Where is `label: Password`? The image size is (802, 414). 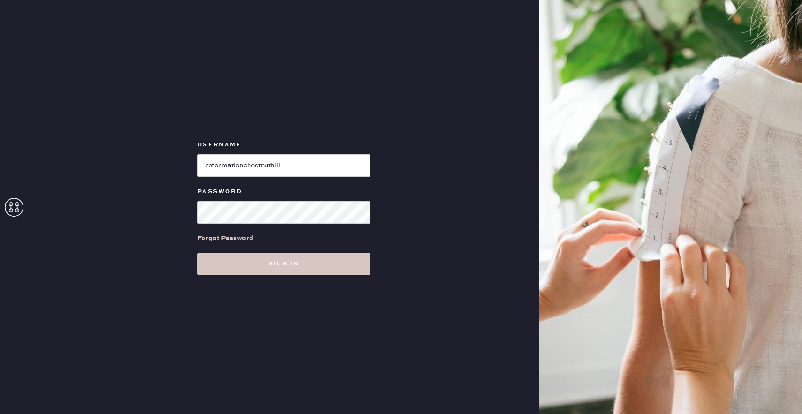
label: Password is located at coordinates (284, 192).